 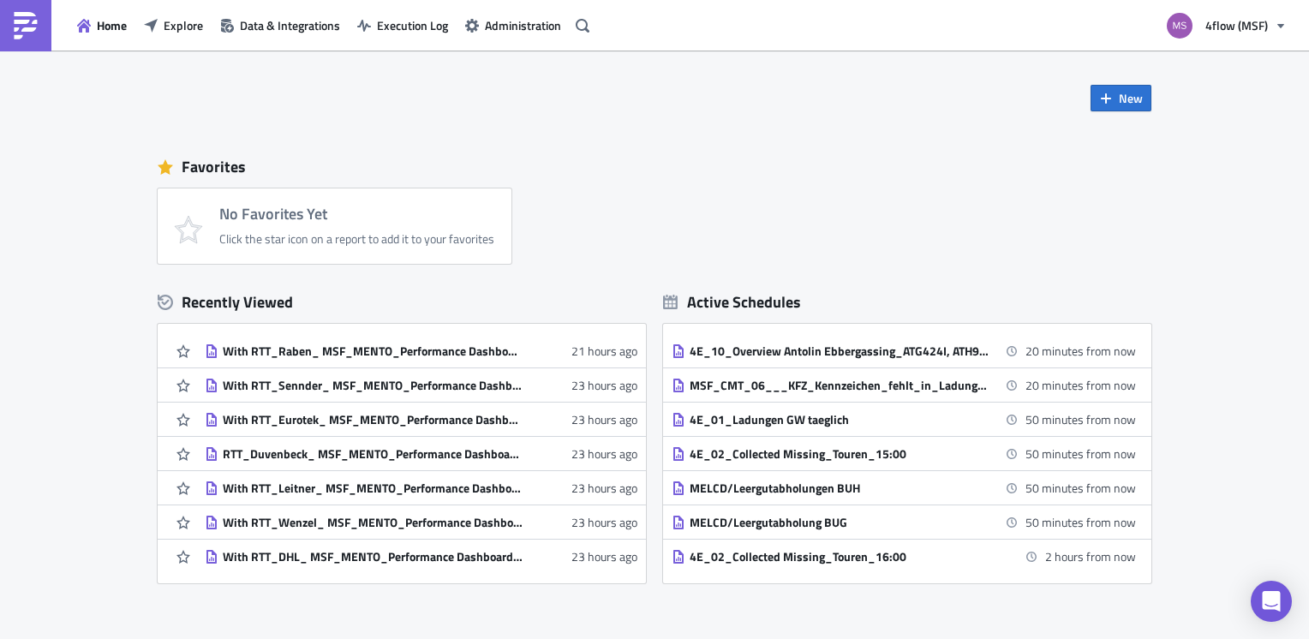 I want to click on div: With RTT_DHL_ MSF_MENTO_Performance Dashboard Carrier_1.1, so click(x=373, y=557).